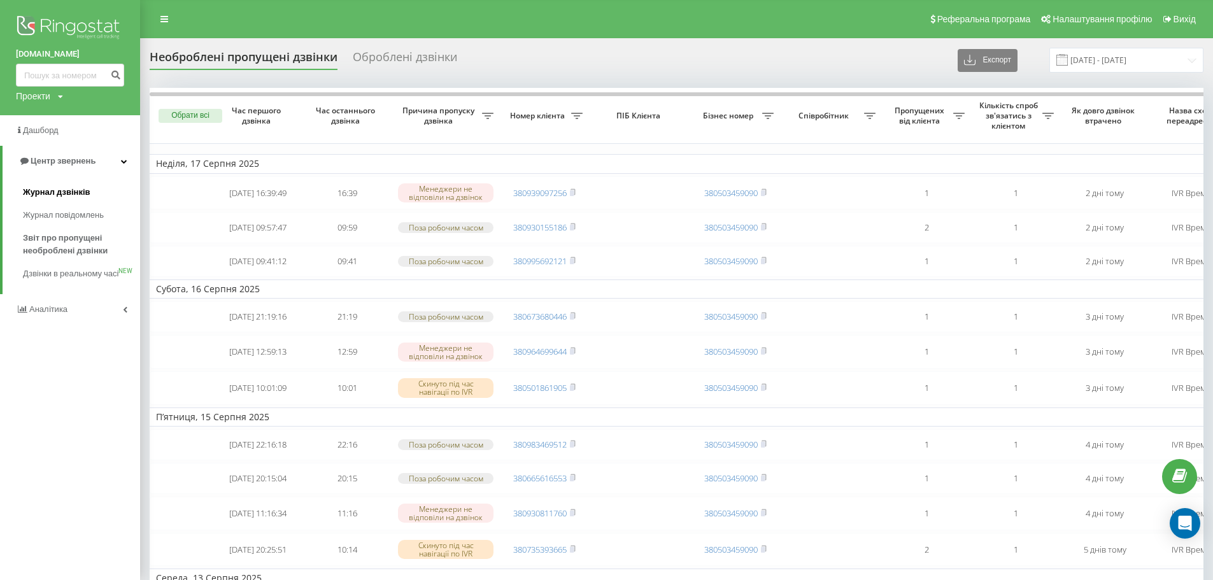 The image size is (1213, 580). What do you see at coordinates (921, 115) in the screenshot?
I see `span: Пропущених від клієнта` at bounding box center [921, 115].